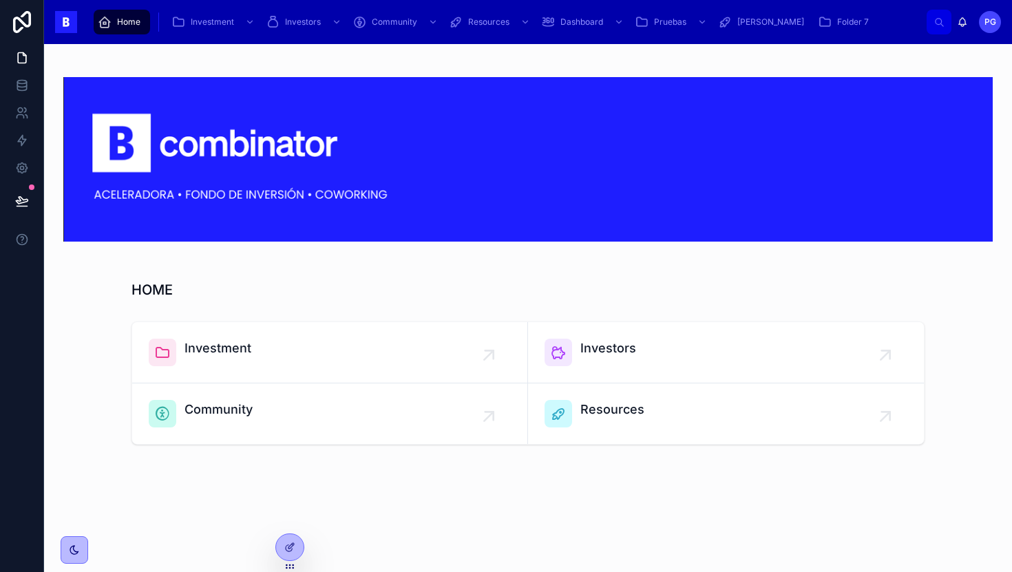 This screenshot has height=572, width=1012. Describe the element at coordinates (846, 22) in the screenshot. I see `a: Folder 7` at that location.